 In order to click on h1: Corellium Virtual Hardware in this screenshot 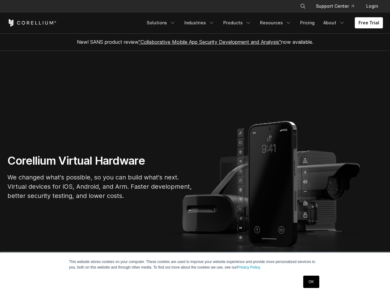, I will do `click(100, 161)`.